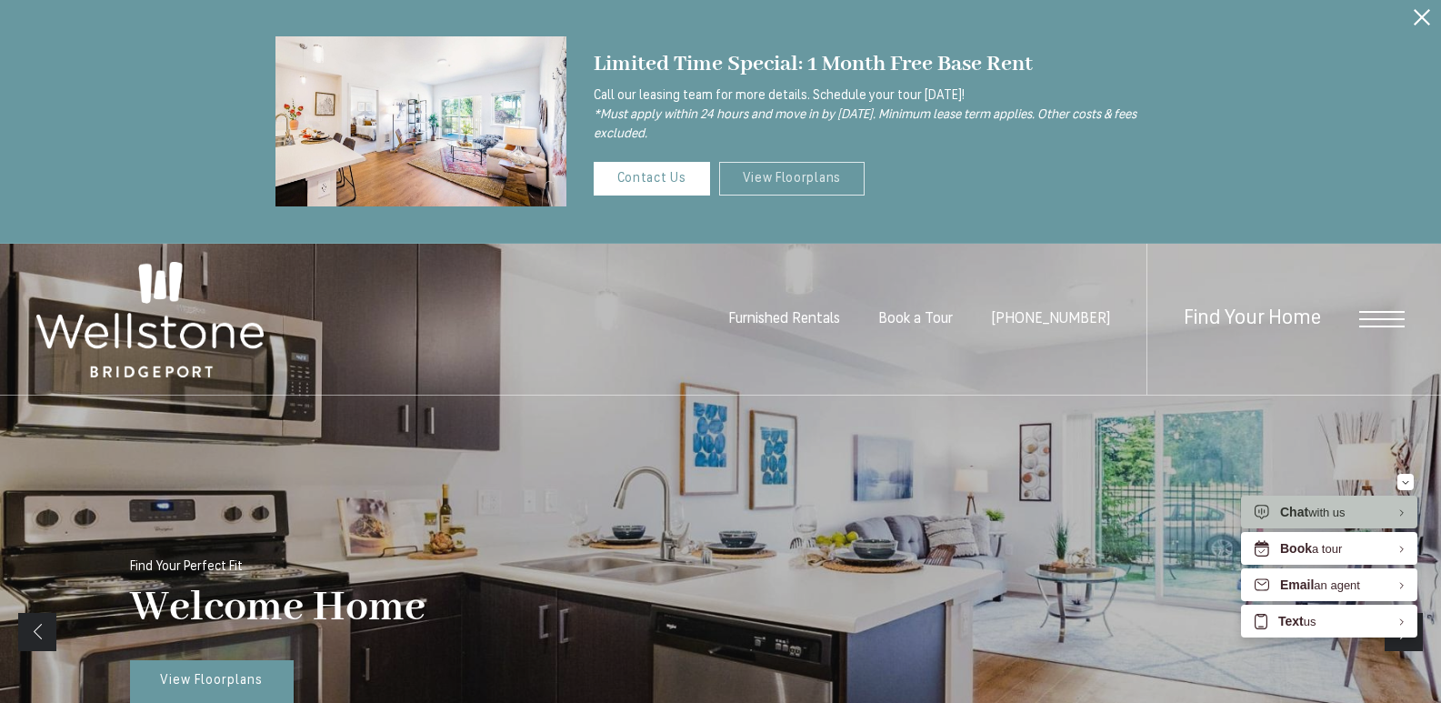 The height and width of the screenshot is (703, 1441). I want to click on span: Find Your Home, so click(1252, 318).